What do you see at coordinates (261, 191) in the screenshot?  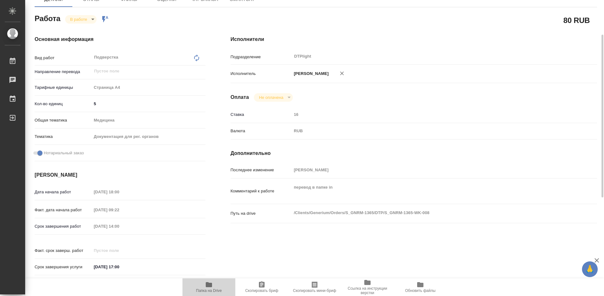 I see `p: Комментарий к работе` at bounding box center [261, 191].